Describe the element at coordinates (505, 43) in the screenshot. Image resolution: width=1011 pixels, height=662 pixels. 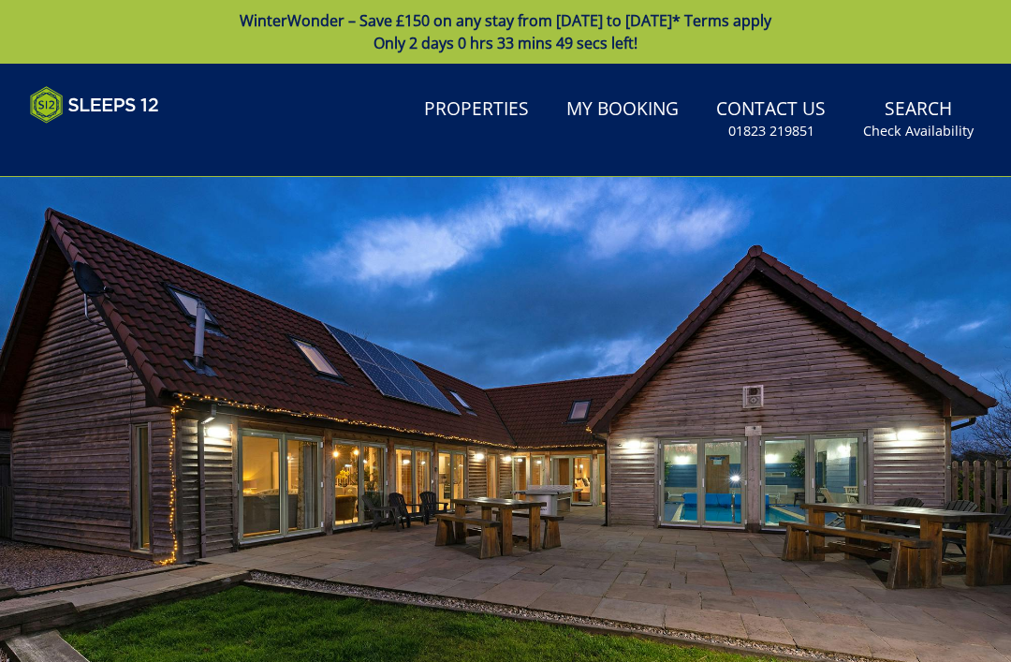
I see `span: Only 2 days 0 hrs 33 mins 49 secs left!` at that location.